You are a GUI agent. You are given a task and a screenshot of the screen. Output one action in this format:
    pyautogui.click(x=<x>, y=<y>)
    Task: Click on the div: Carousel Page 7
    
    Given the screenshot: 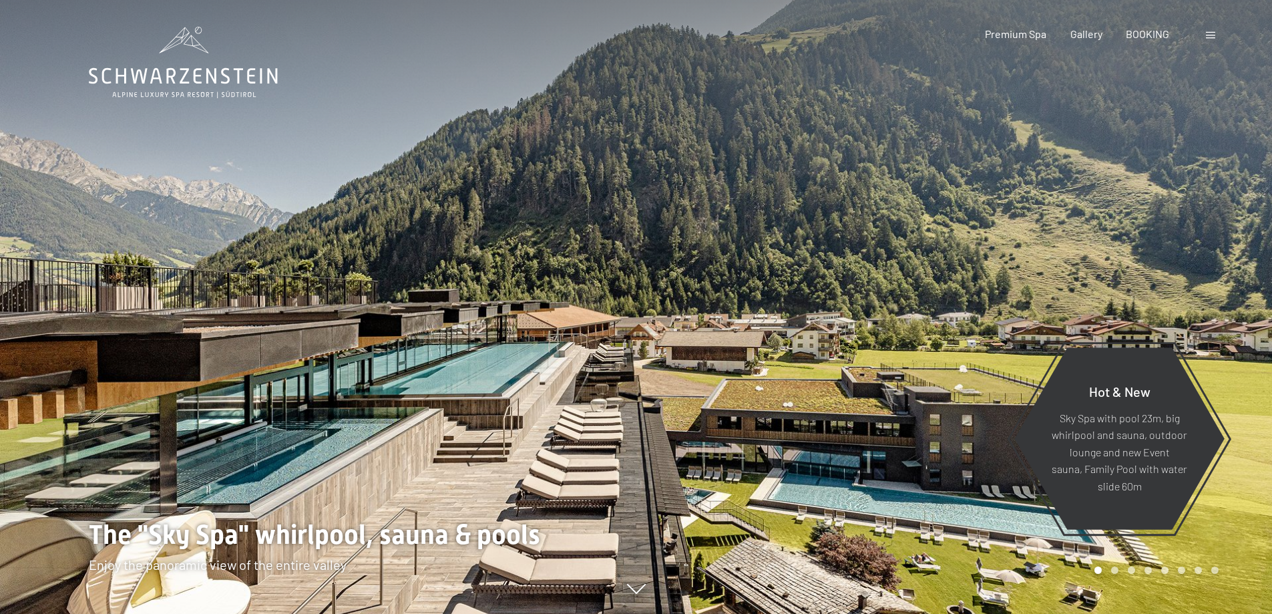 What is the action you would take?
    pyautogui.click(x=1198, y=570)
    